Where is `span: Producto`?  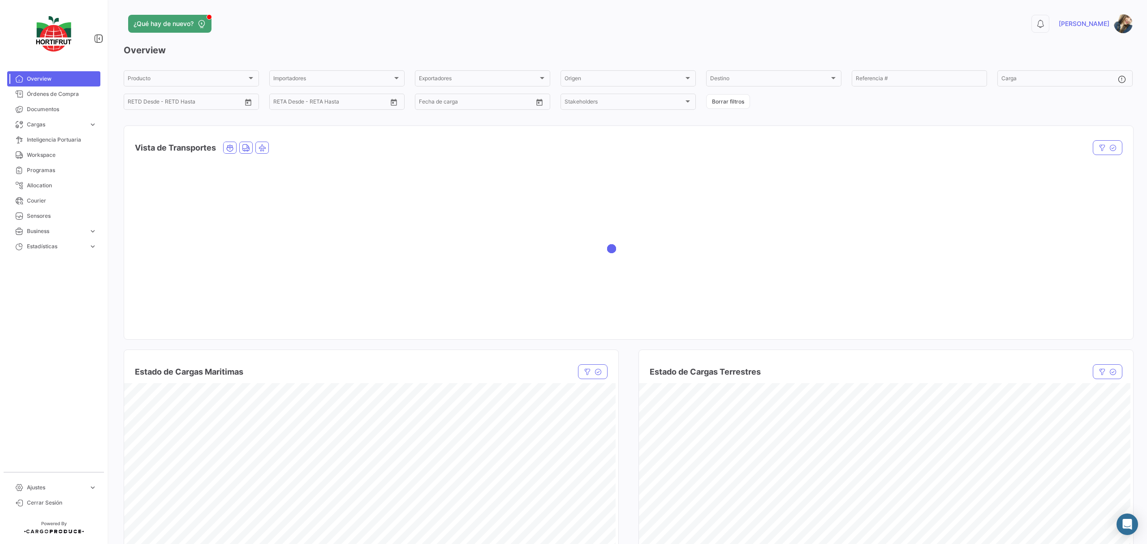
span: Producto is located at coordinates (187, 80).